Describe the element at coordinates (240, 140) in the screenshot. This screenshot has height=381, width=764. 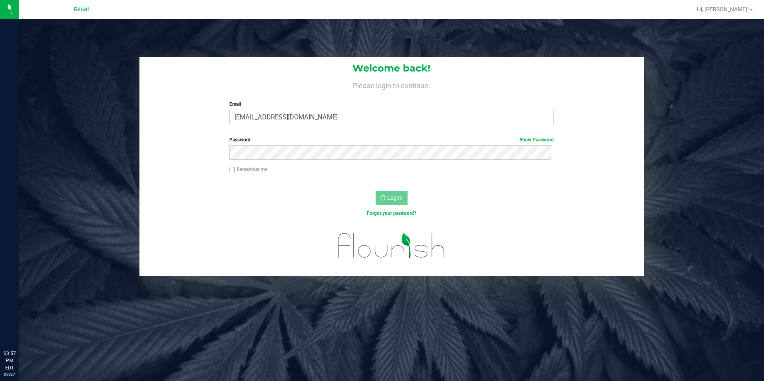
I see `span: Password` at that location.